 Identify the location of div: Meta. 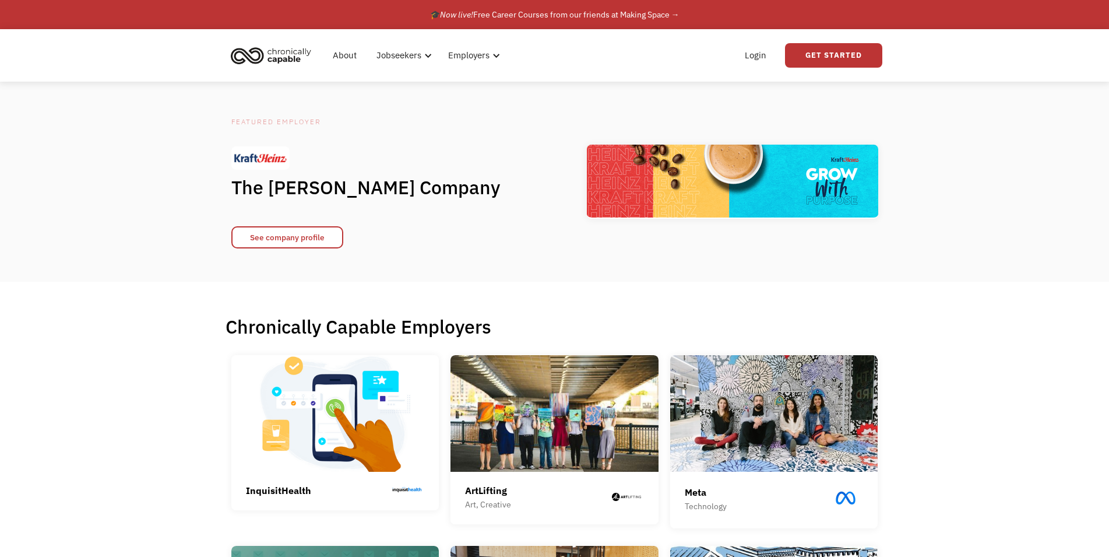
(706, 492).